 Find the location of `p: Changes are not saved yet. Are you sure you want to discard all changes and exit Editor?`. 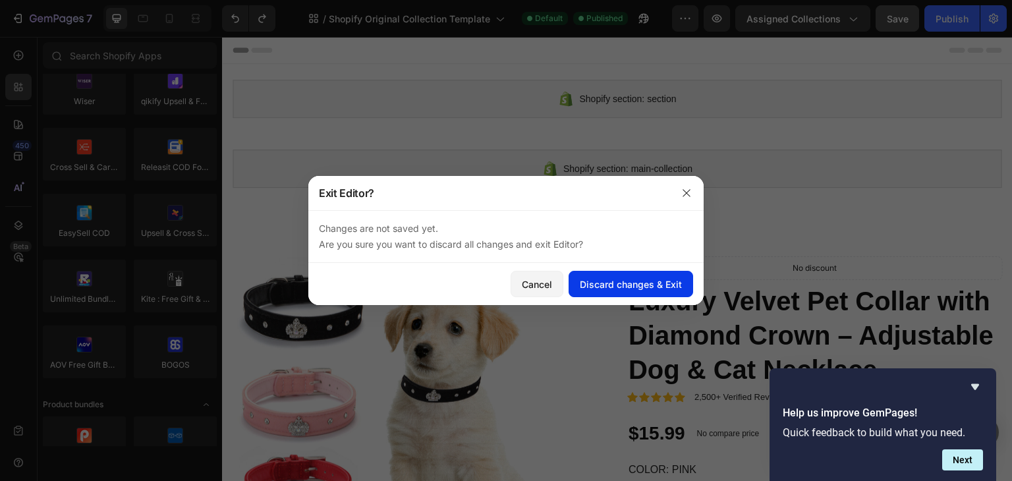

p: Changes are not saved yet. Are you sure you want to discard all changes and exit Editor? is located at coordinates (506, 237).